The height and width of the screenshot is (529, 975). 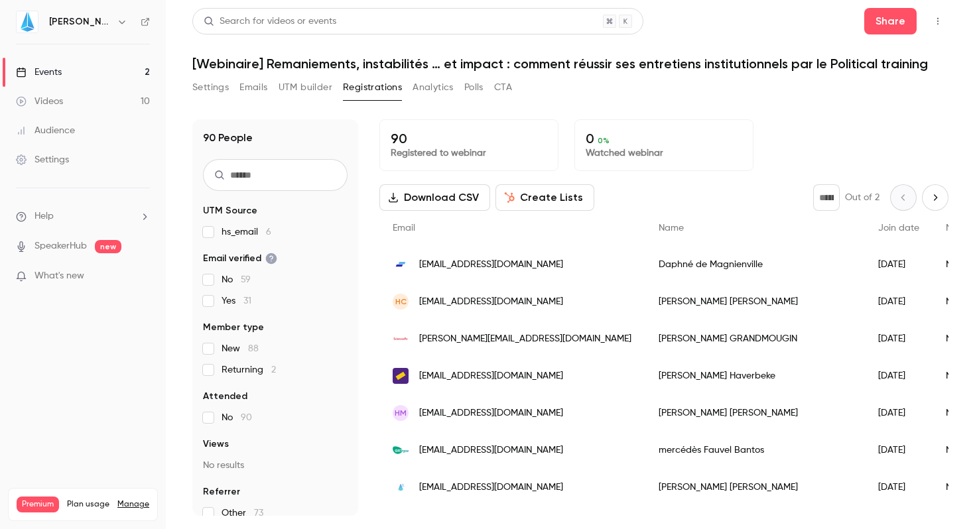 I want to click on span: HM, so click(x=400, y=413).